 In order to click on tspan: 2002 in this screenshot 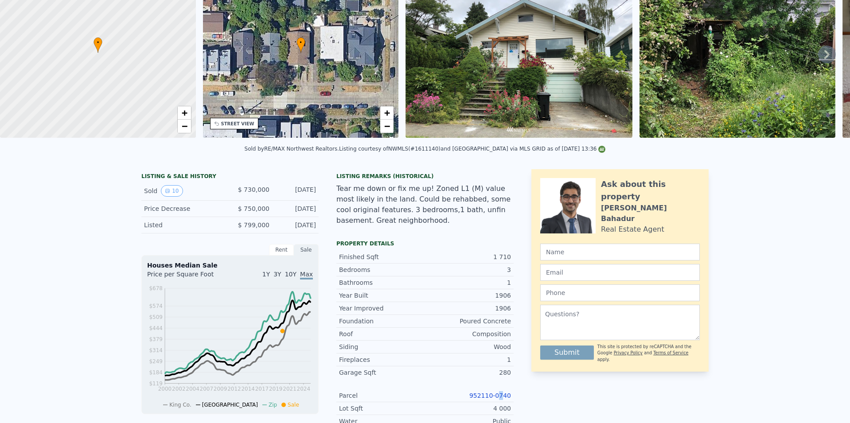, I will do `click(179, 389)`.